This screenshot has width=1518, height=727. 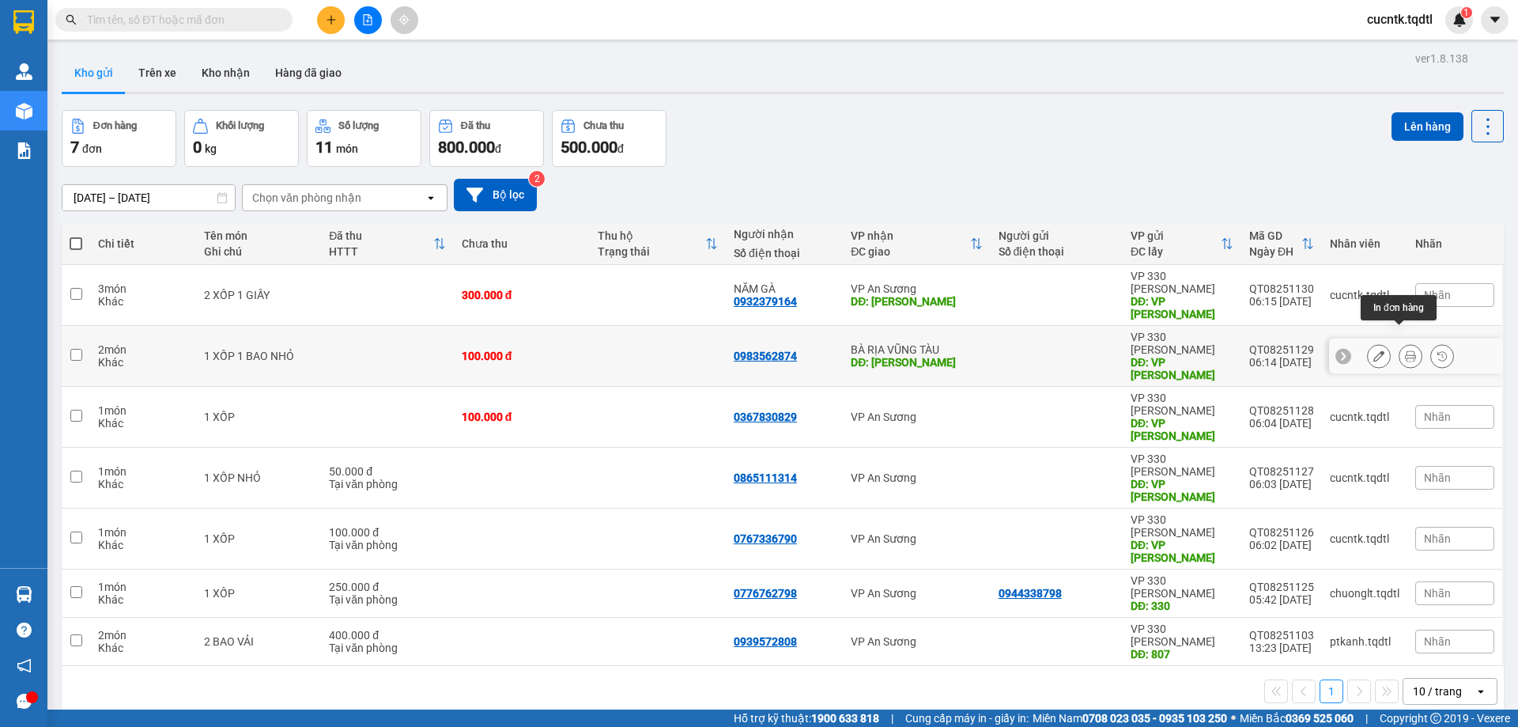 I want to click on img: icon-new-feature, so click(x=1460, y=20).